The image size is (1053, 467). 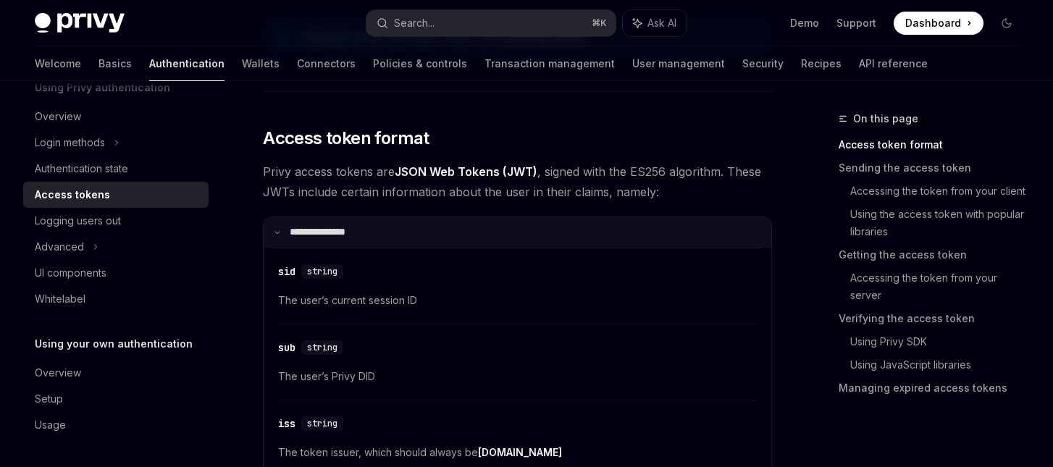 I want to click on a: Usage, so click(x=116, y=425).